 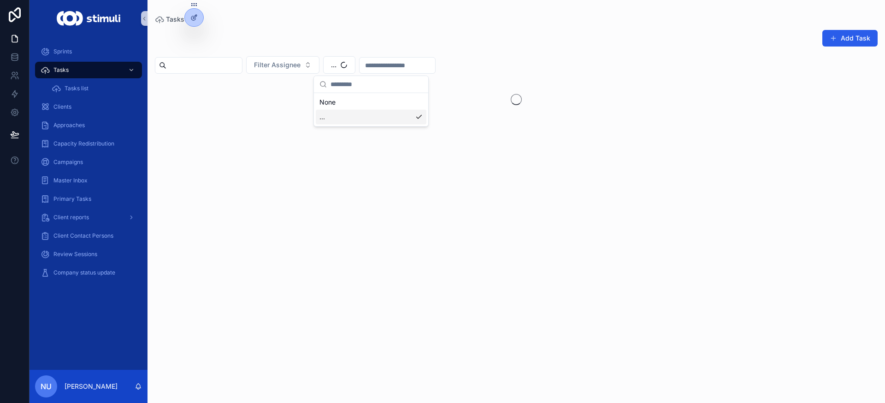 What do you see at coordinates (71, 218) in the screenshot?
I see `span: Client reports` at bounding box center [71, 218].